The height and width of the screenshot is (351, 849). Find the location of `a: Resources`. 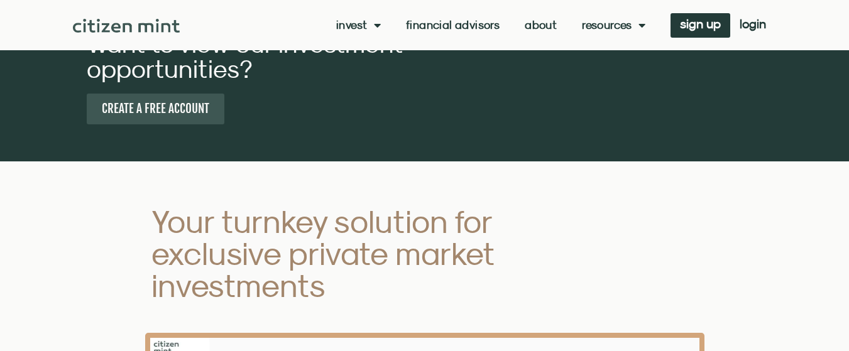

a: Resources is located at coordinates (613, 25).